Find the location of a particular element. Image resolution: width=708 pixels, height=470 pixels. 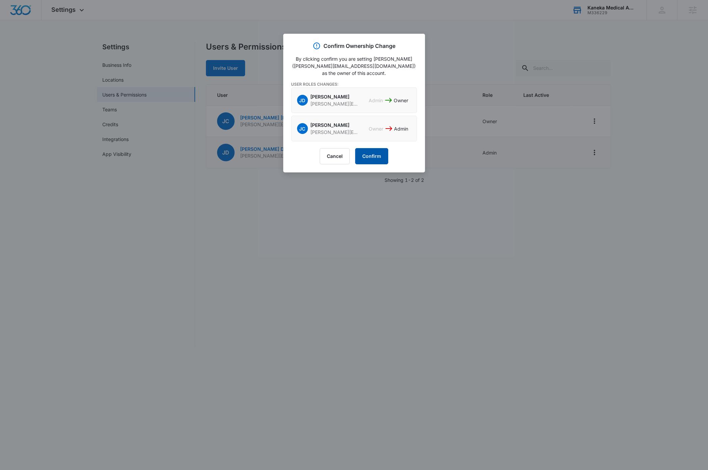

button: Cancel is located at coordinates (335, 156).